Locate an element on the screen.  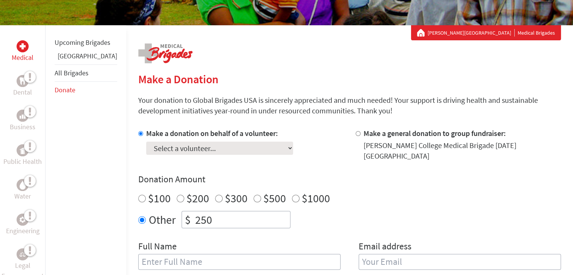
p: Engineering is located at coordinates (23, 231).